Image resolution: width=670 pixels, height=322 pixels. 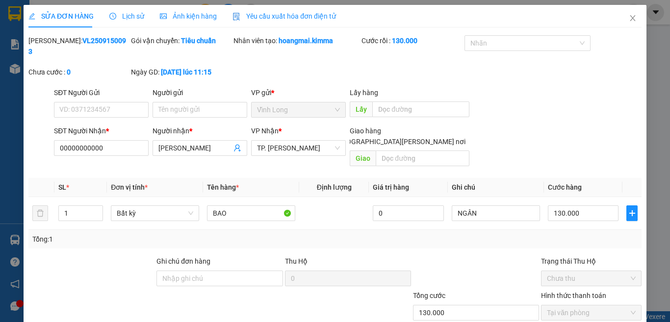 I want to click on span: SL, so click(x=62, y=187).